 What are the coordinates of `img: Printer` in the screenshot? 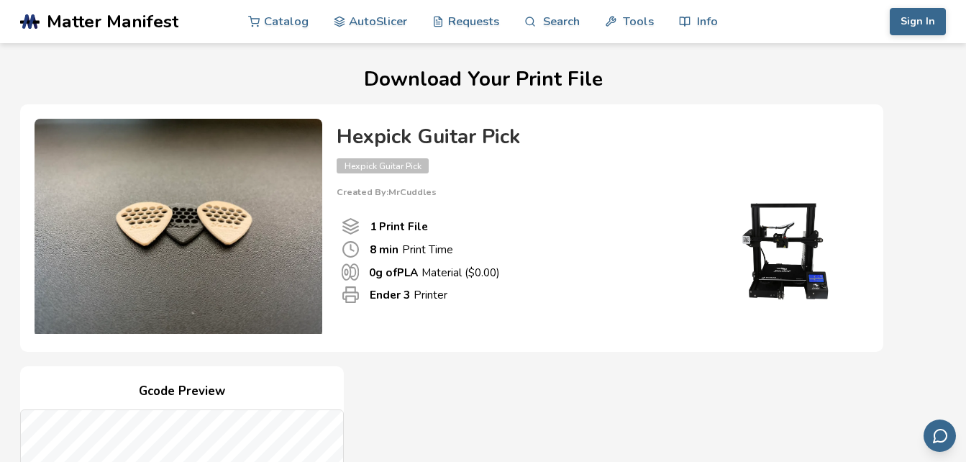 It's located at (783, 251).